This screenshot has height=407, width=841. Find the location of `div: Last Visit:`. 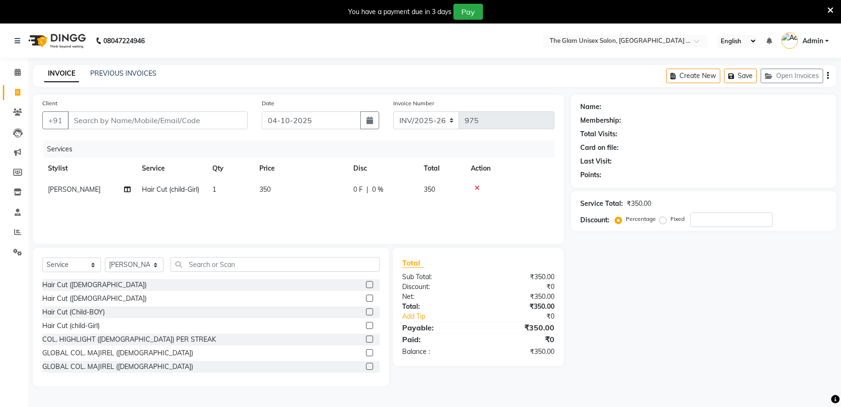

div: Last Visit: is located at coordinates (596, 161).